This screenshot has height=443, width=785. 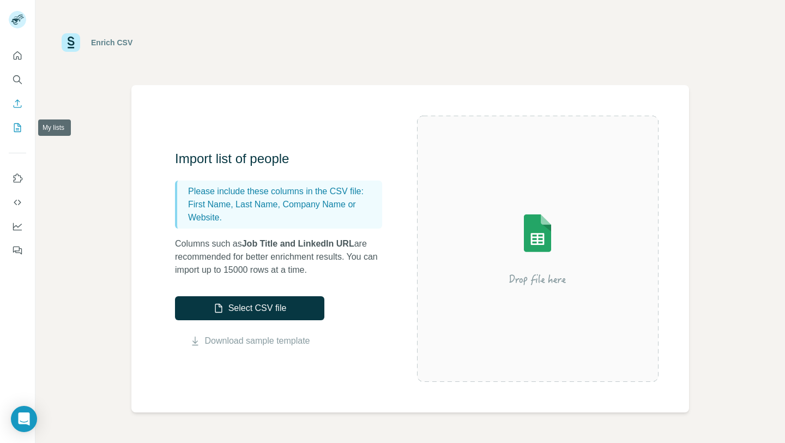 I want to click on button: Use Surfe API, so click(x=17, y=202).